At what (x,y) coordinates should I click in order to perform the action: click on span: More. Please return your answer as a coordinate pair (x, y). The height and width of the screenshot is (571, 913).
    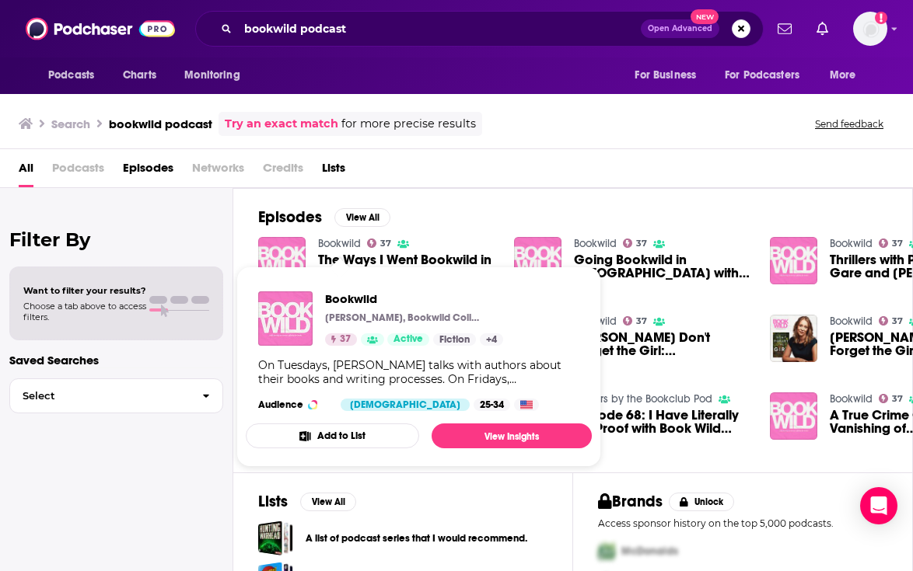
    Looking at the image, I should click on (843, 75).